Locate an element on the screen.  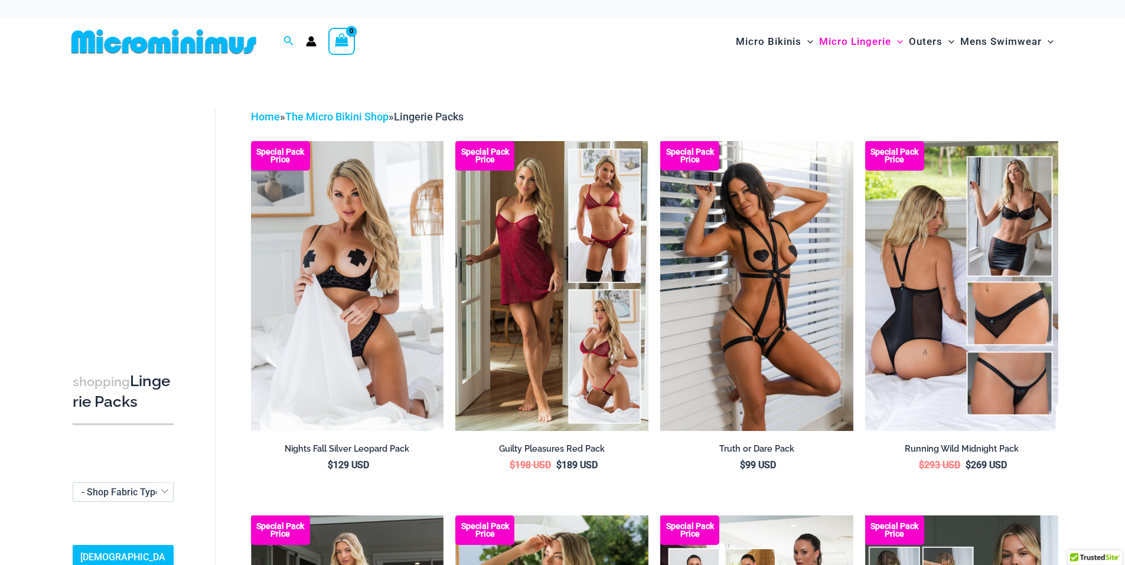
a: The Micro Bikini Shop is located at coordinates (337, 116).